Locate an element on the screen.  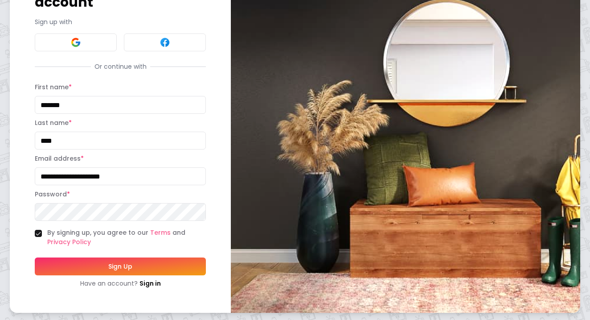
label: Email address is located at coordinates (59, 158).